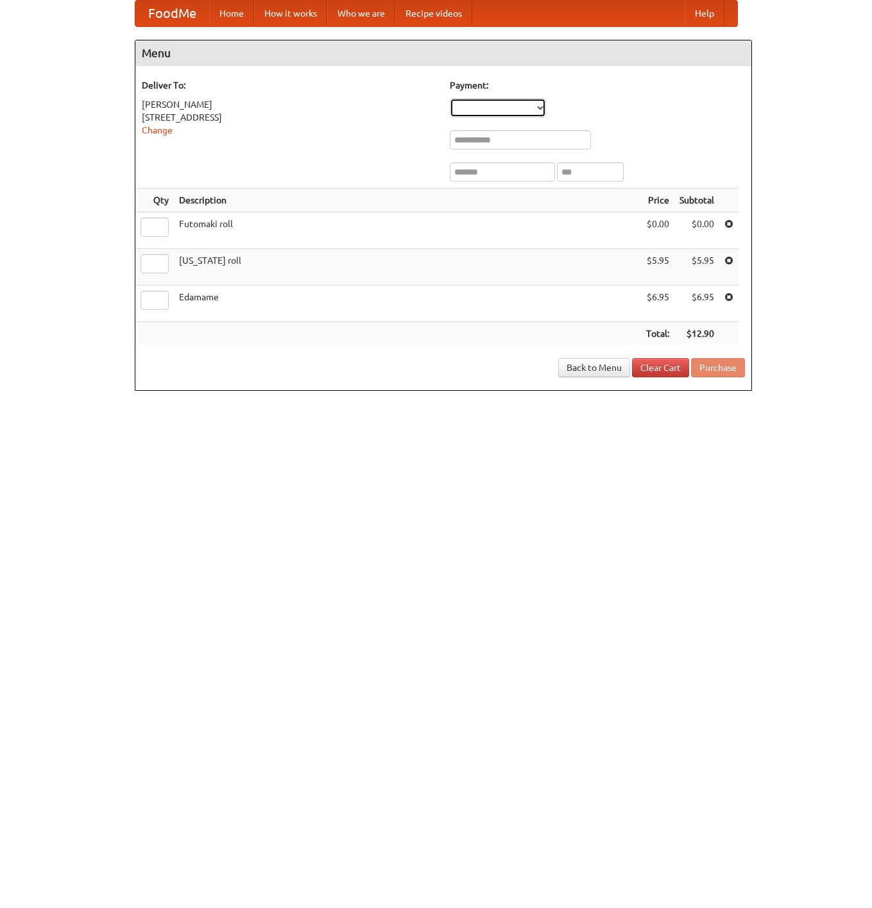  I want to click on button: Purchase, so click(718, 367).